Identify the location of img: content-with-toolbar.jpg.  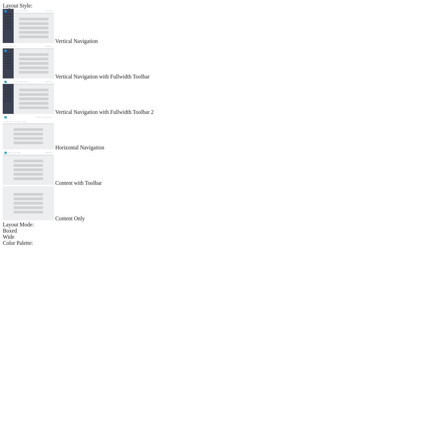
(28, 168).